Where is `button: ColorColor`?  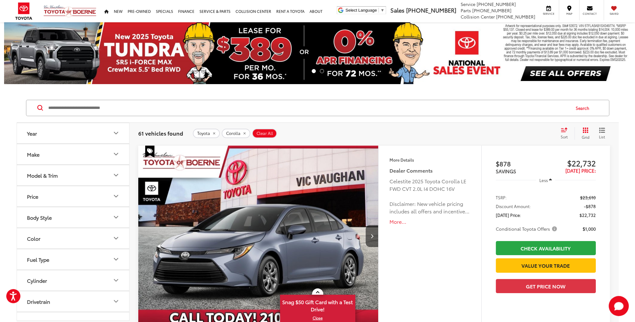
button: ColorColor is located at coordinates (73, 238).